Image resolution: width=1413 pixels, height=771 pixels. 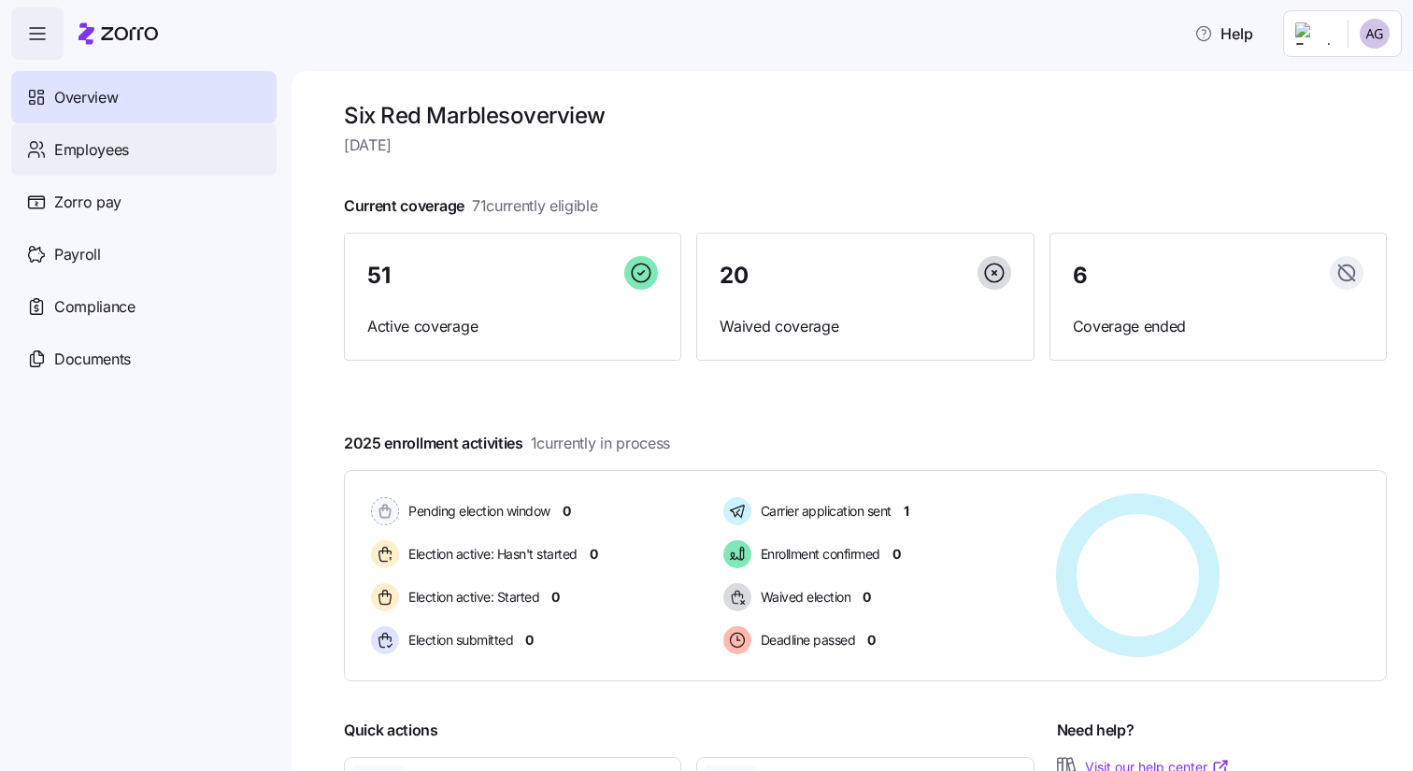 I want to click on a: Employees, so click(x=144, y=150).